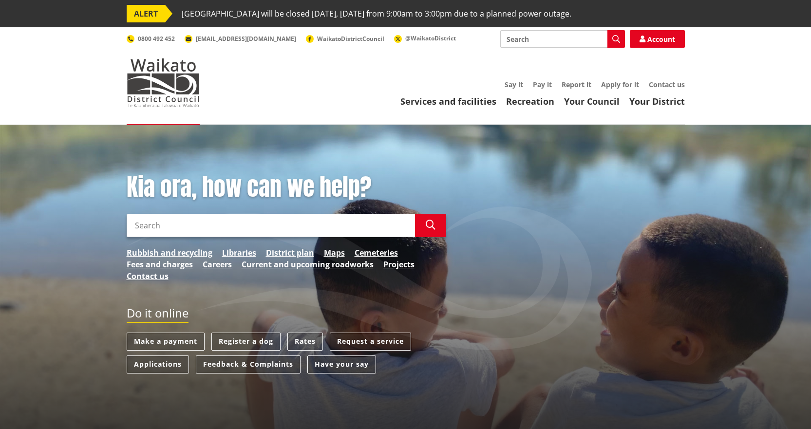  Describe the element at coordinates (248, 364) in the screenshot. I see `a: Feedback & Complaints` at that location.